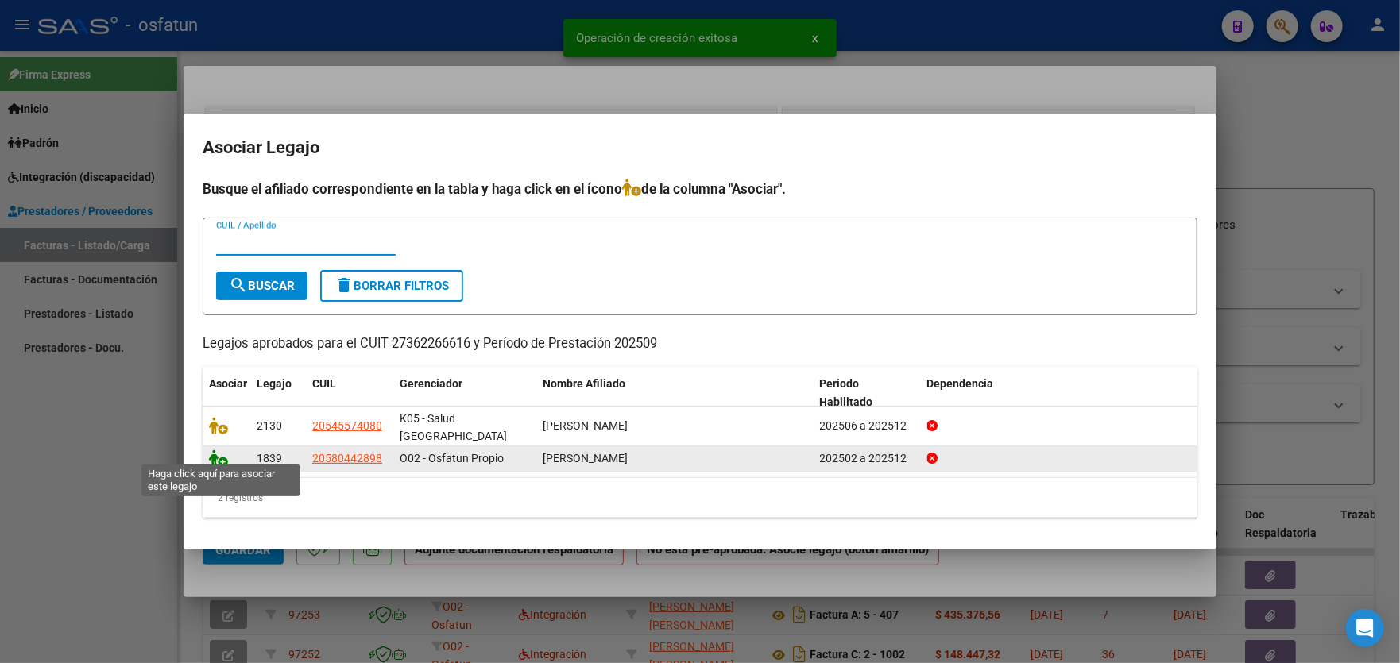 This screenshot has width=1400, height=663. I want to click on span: Buscar, so click(261, 286).